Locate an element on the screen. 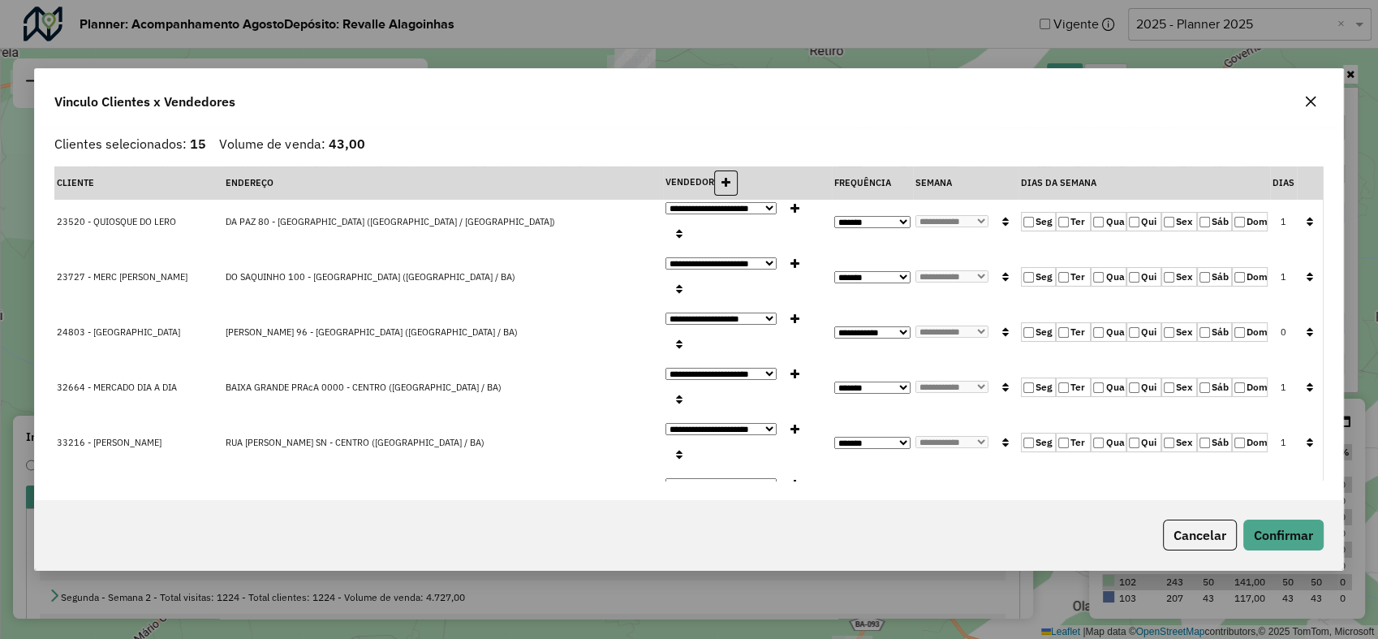 This screenshot has width=1378, height=639. strong: 15 is located at coordinates (198, 144).